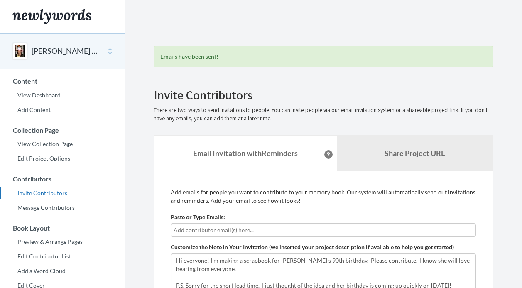 This screenshot has height=288, width=522. Describe the element at coordinates (323, 114) in the screenshot. I see `p: There are two ways to send invitations to people. You can invite people via our email invitation ...` at that location.